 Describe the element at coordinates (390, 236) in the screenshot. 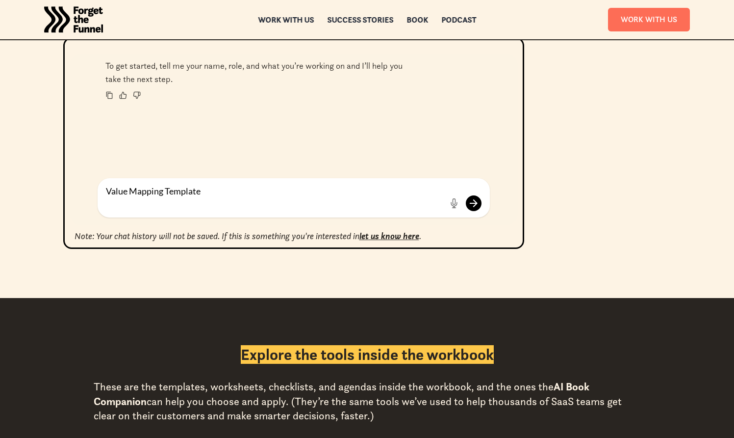

I see `em: let us know here` at that location.